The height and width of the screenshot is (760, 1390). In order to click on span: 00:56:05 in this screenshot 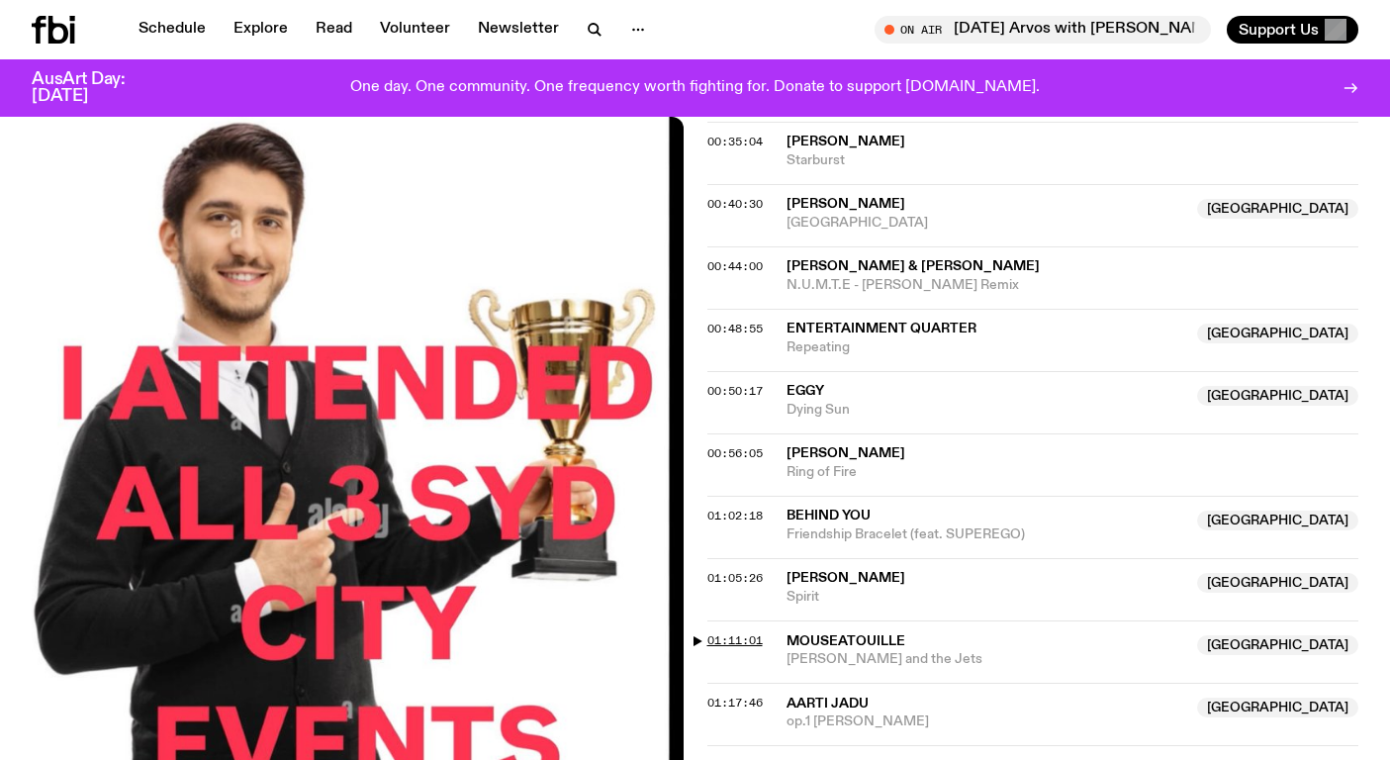, I will do `click(735, 453)`.